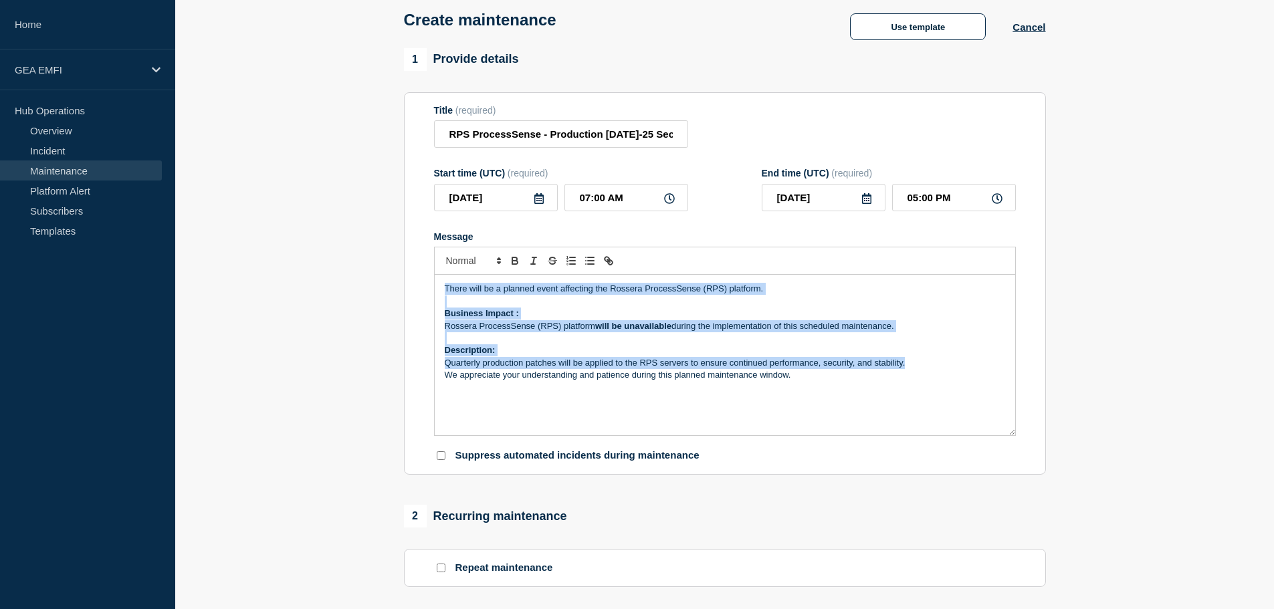 The width and height of the screenshot is (1274, 609). I want to click on p: GEA EMFI, so click(79, 70).